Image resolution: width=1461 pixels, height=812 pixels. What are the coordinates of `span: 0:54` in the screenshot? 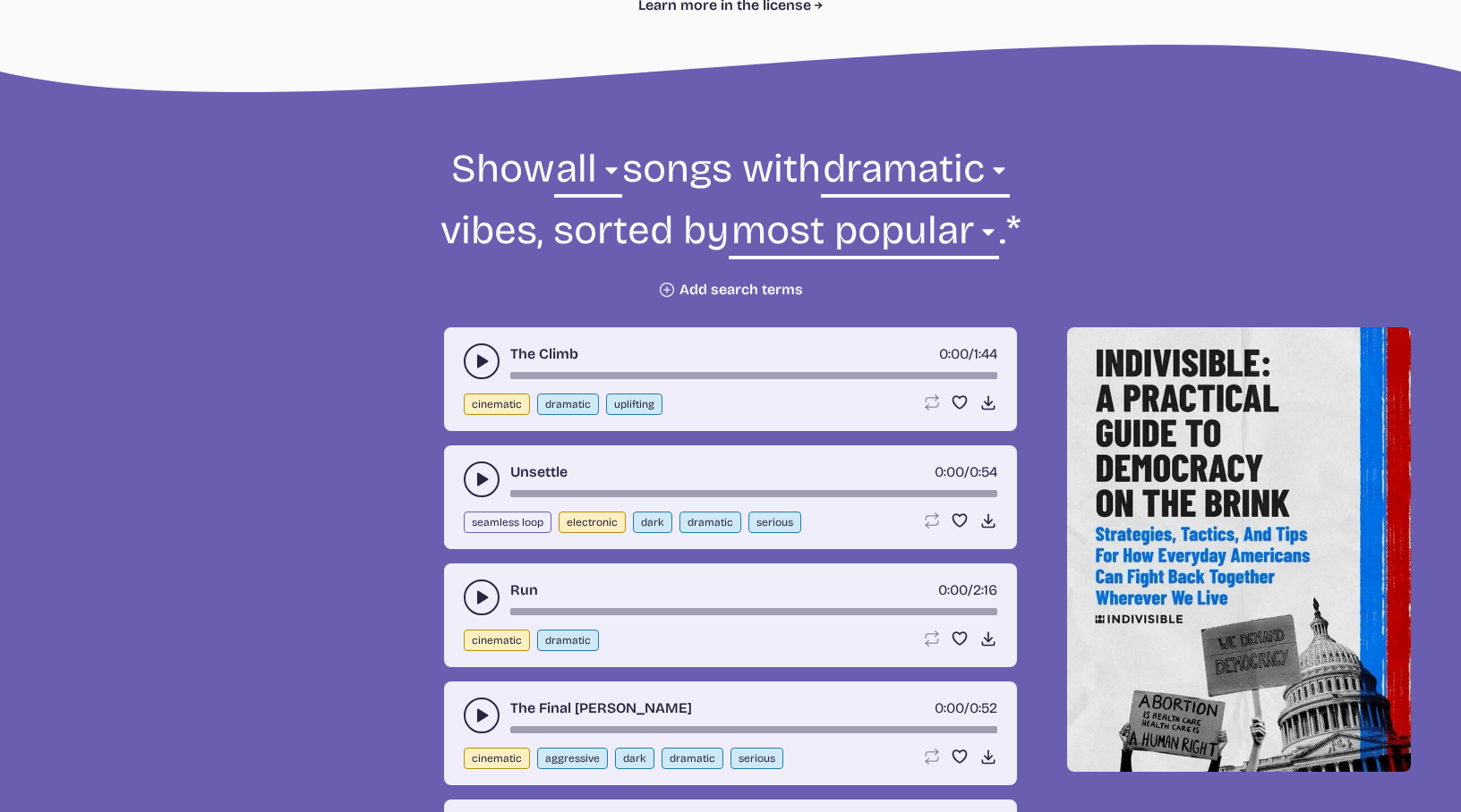 It's located at (983, 472).